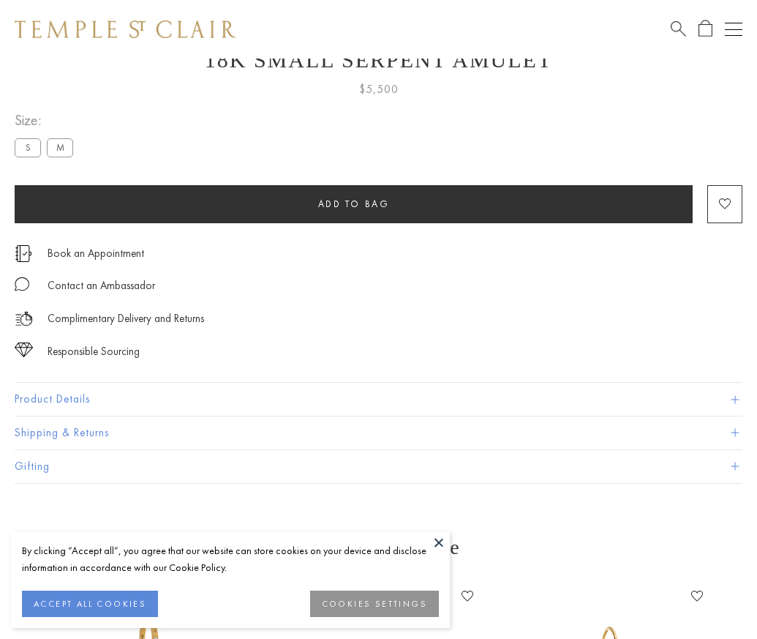  Describe the element at coordinates (354, 203) in the screenshot. I see `span: Add to bag` at that location.